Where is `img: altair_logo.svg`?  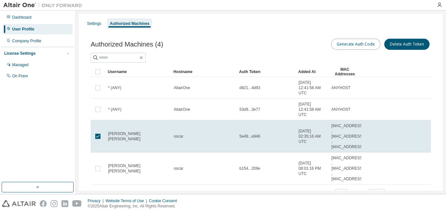
img: altair_logo.svg is located at coordinates (19, 204).